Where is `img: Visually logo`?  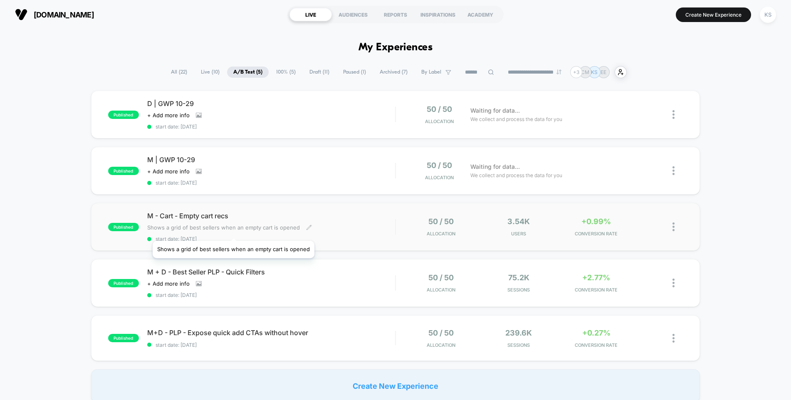
img: Visually logo is located at coordinates (21, 15).